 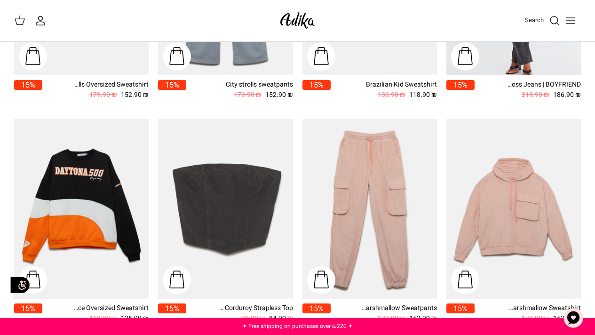 What do you see at coordinates (239, 90) in the screenshot?
I see `a: City strolls sweatpants 152.90 ₪ 179.90 ₪` at bounding box center [239, 90].